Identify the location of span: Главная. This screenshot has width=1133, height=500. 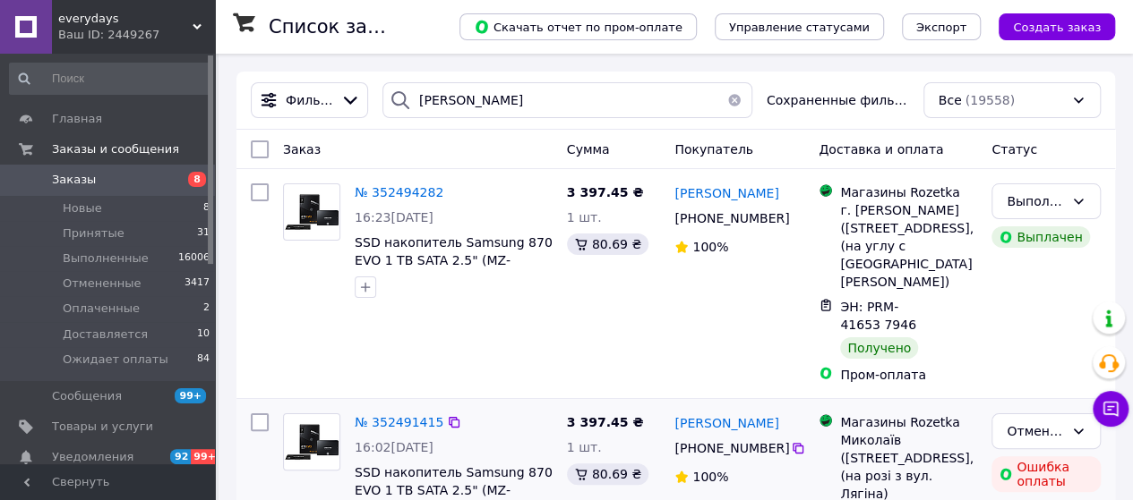
(77, 119).